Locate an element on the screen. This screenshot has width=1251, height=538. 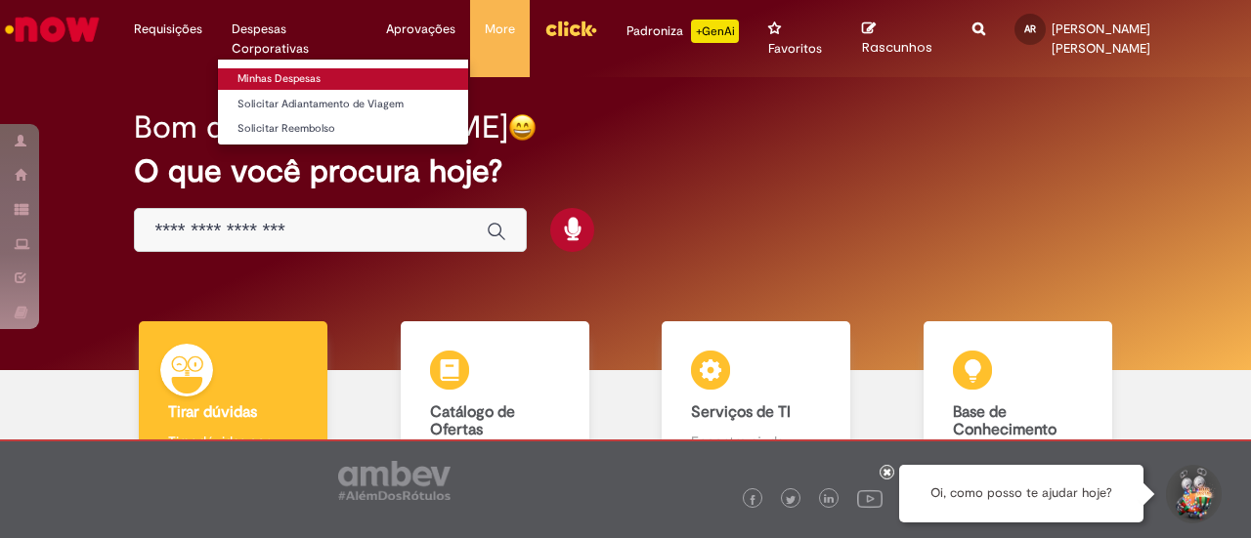
a: Serviços de TI Encontre ajuda is located at coordinates (756, 405).